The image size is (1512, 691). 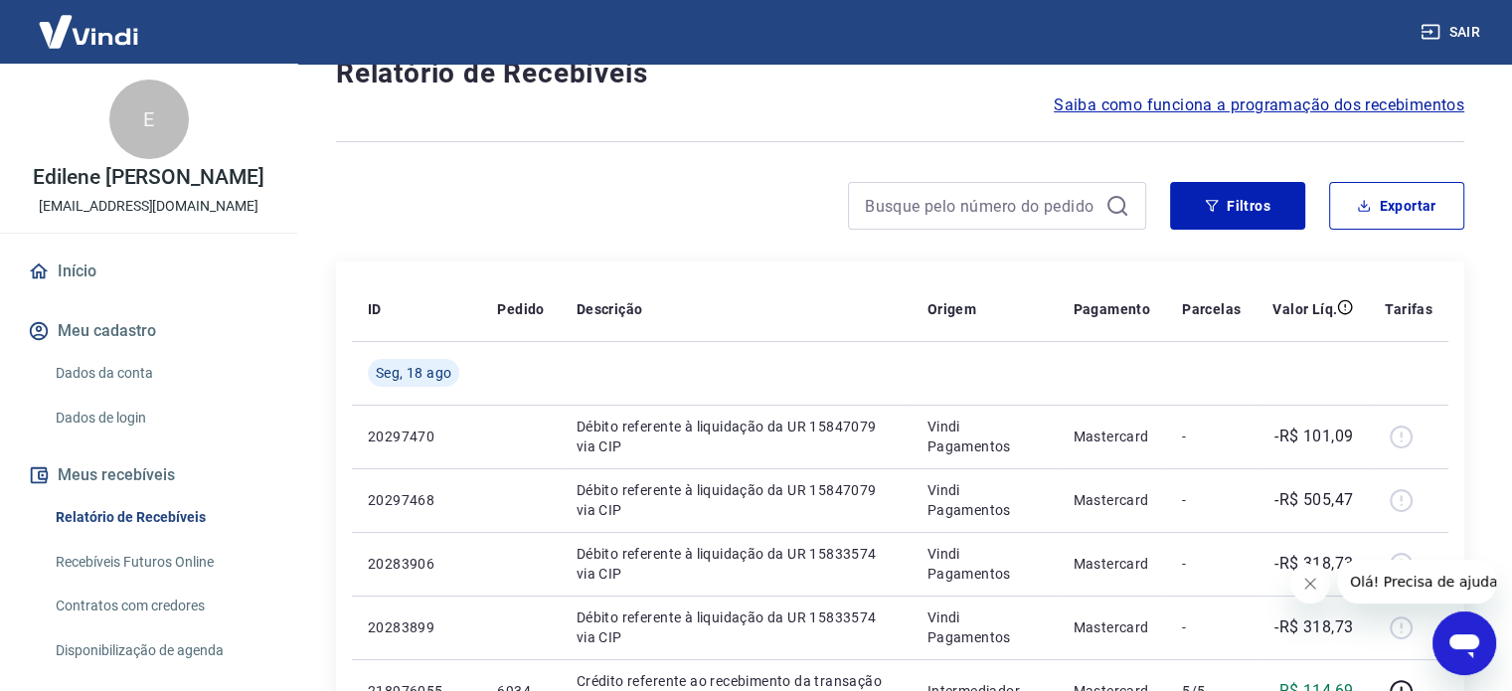 I want to click on button: Meus recebíveis, so click(x=148, y=475).